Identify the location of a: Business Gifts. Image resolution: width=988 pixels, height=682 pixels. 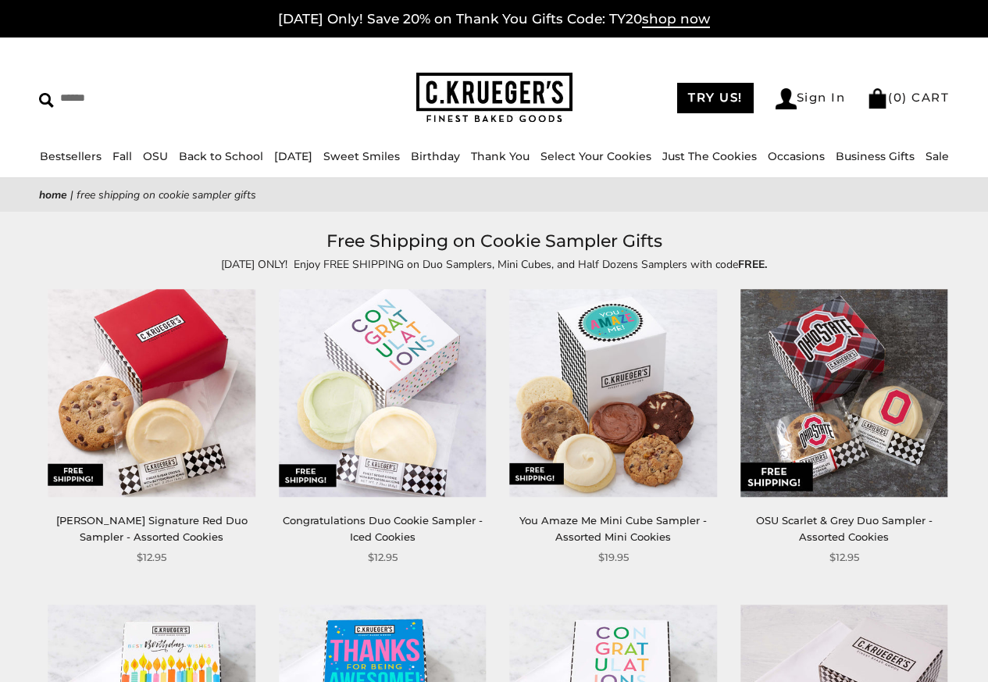
(874, 156).